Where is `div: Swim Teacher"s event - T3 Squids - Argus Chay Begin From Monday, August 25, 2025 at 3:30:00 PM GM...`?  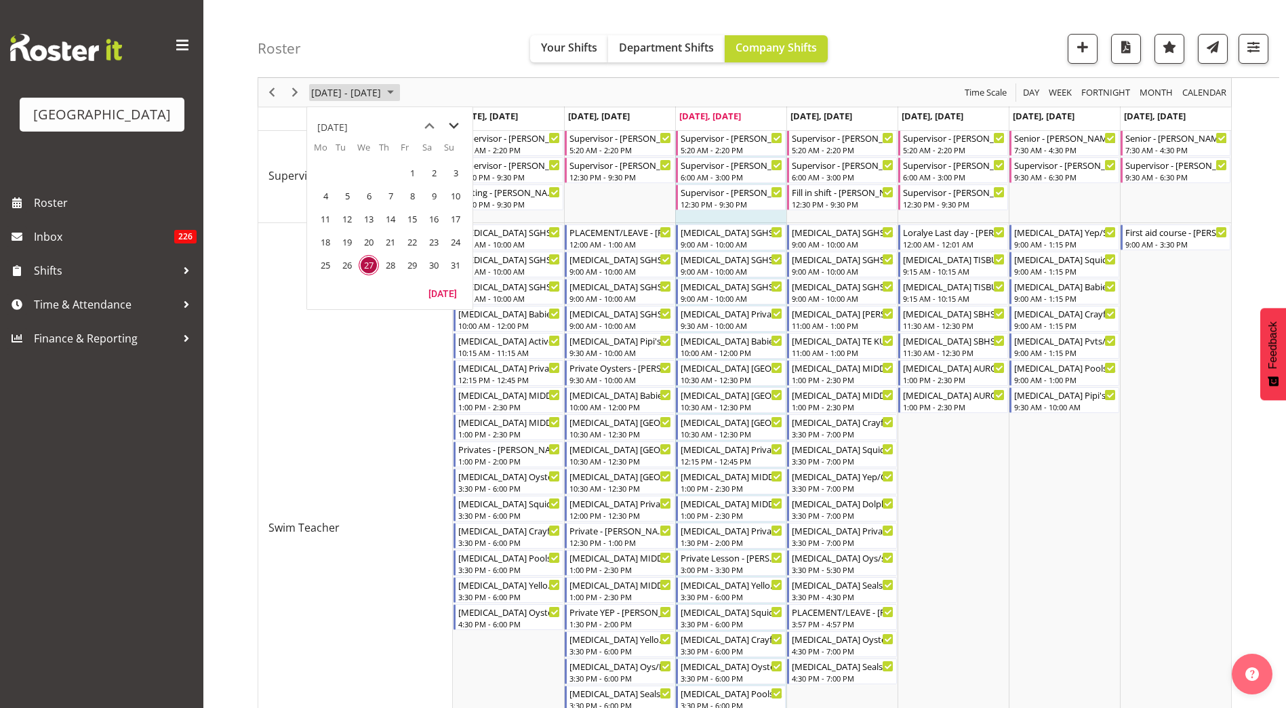 div: Swim Teacher"s event - T3 Squids - Argus Chay Begin From Monday, August 25, 2025 at 3:30:00 PM GM... is located at coordinates (509, 509).